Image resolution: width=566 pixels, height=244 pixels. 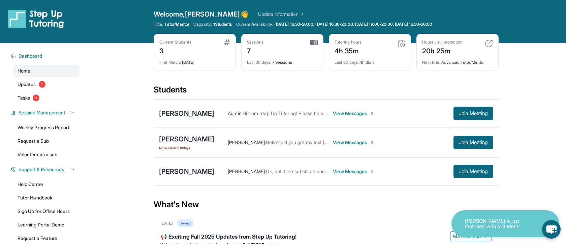 I want to click on span: No session in 18 days, so click(x=187, y=148).